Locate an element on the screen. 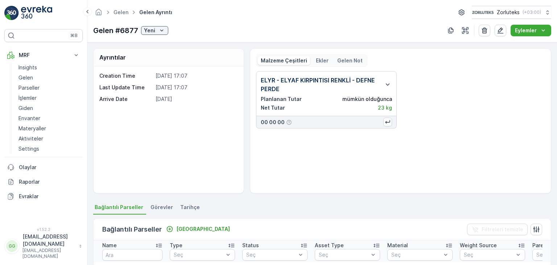  p: Aktiviteler is located at coordinates (31, 138).